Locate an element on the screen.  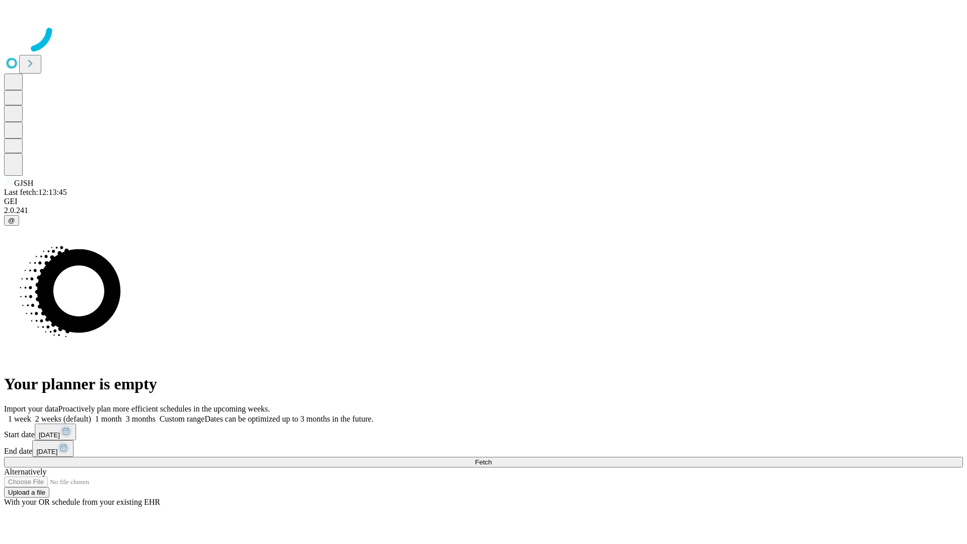
div: End date is located at coordinates (483, 448).